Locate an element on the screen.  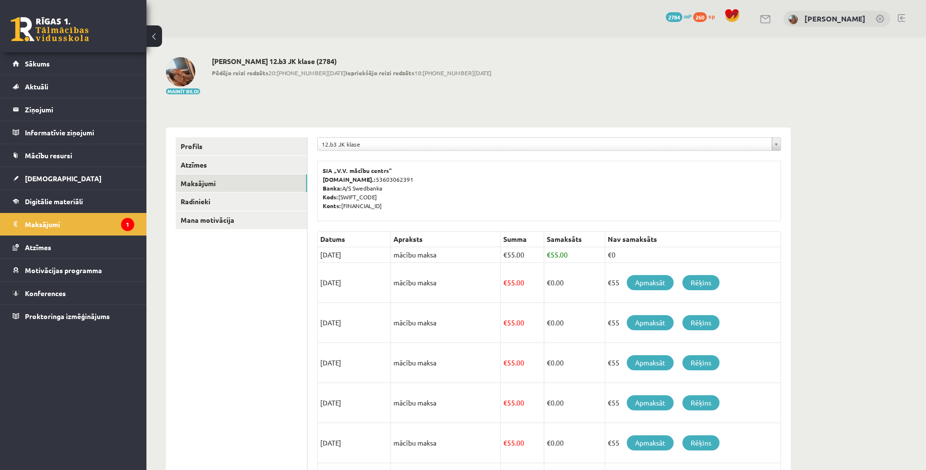
a: Mācību resursi is located at coordinates (73, 155).